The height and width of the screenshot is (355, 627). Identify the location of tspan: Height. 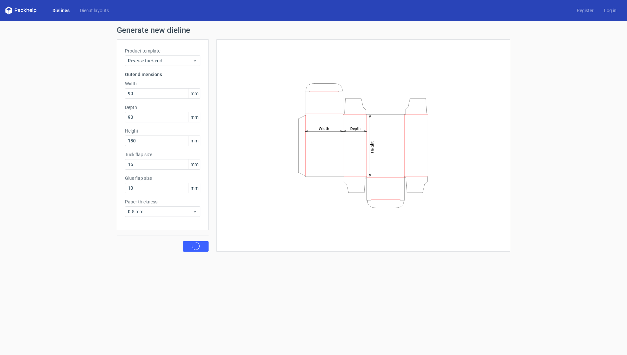
(372, 147).